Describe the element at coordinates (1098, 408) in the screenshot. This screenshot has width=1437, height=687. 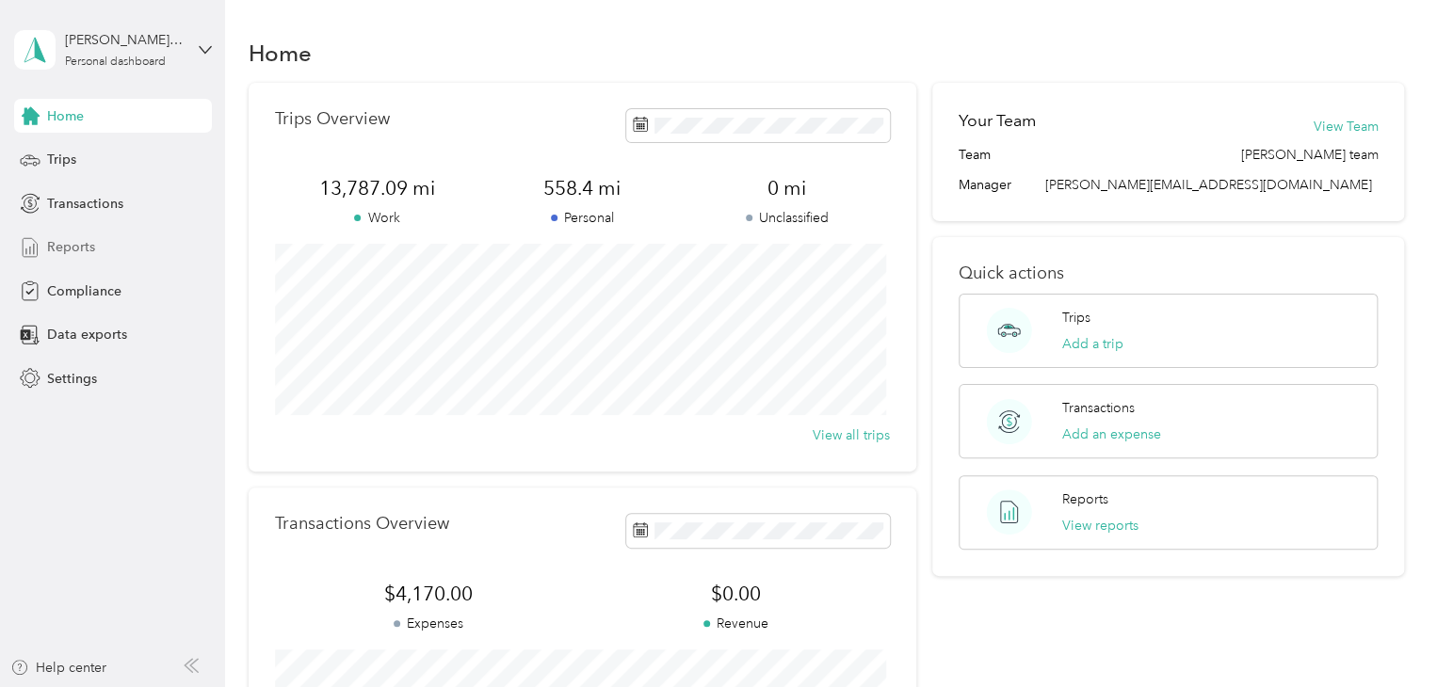
I see `p: Transactions` at that location.